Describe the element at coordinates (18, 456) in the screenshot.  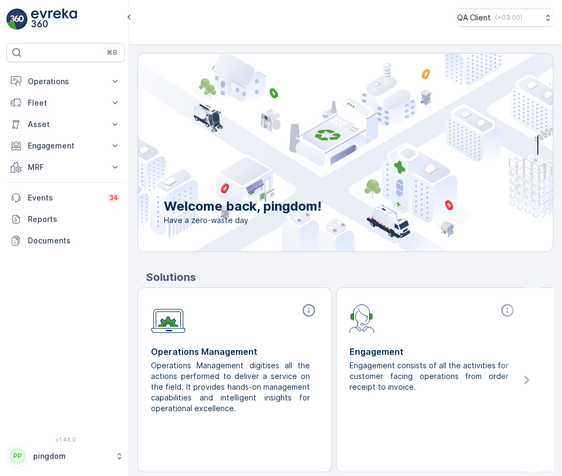
I see `div: PP` at that location.